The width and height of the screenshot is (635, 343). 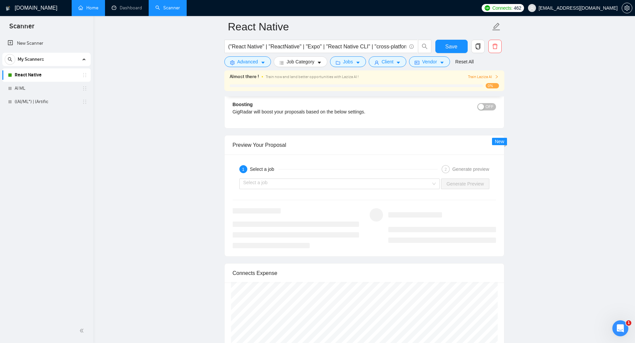 What do you see at coordinates (429, 62) in the screenshot?
I see `span: Vendor` at bounding box center [429, 62].